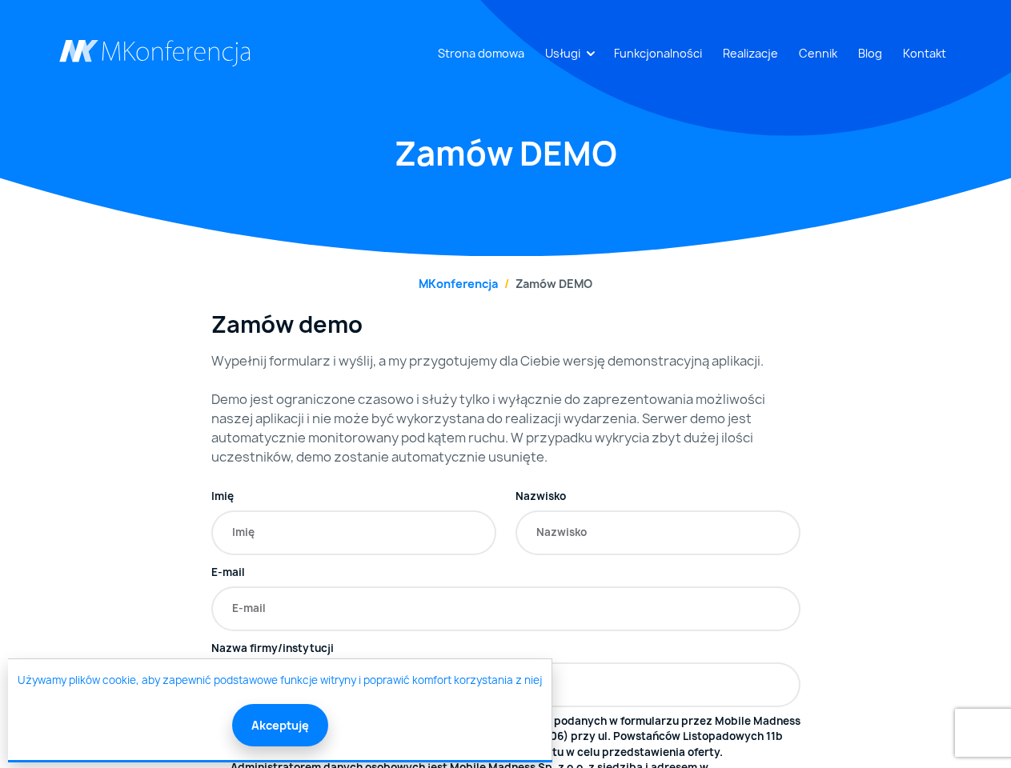  What do you see at coordinates (540, 497) in the screenshot?
I see `label: Nazwisko` at bounding box center [540, 497].